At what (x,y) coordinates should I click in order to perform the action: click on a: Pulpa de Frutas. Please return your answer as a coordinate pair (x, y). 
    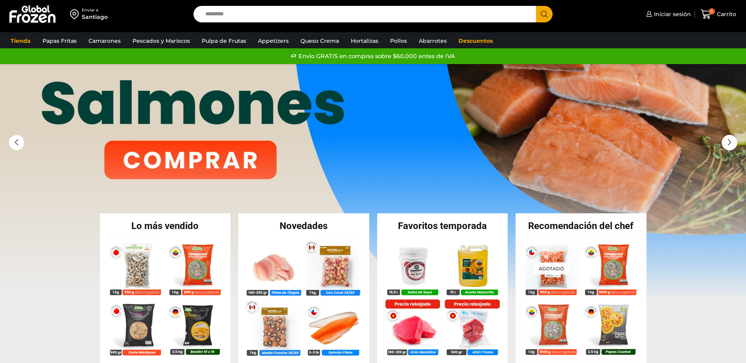
    Looking at the image, I should click on (224, 41).